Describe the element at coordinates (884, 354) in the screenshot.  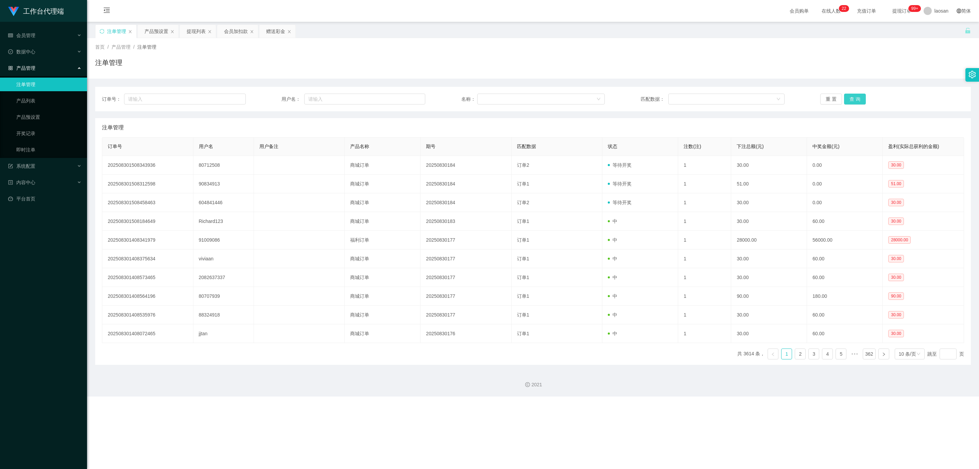
I see `li: 下一页` at that location.